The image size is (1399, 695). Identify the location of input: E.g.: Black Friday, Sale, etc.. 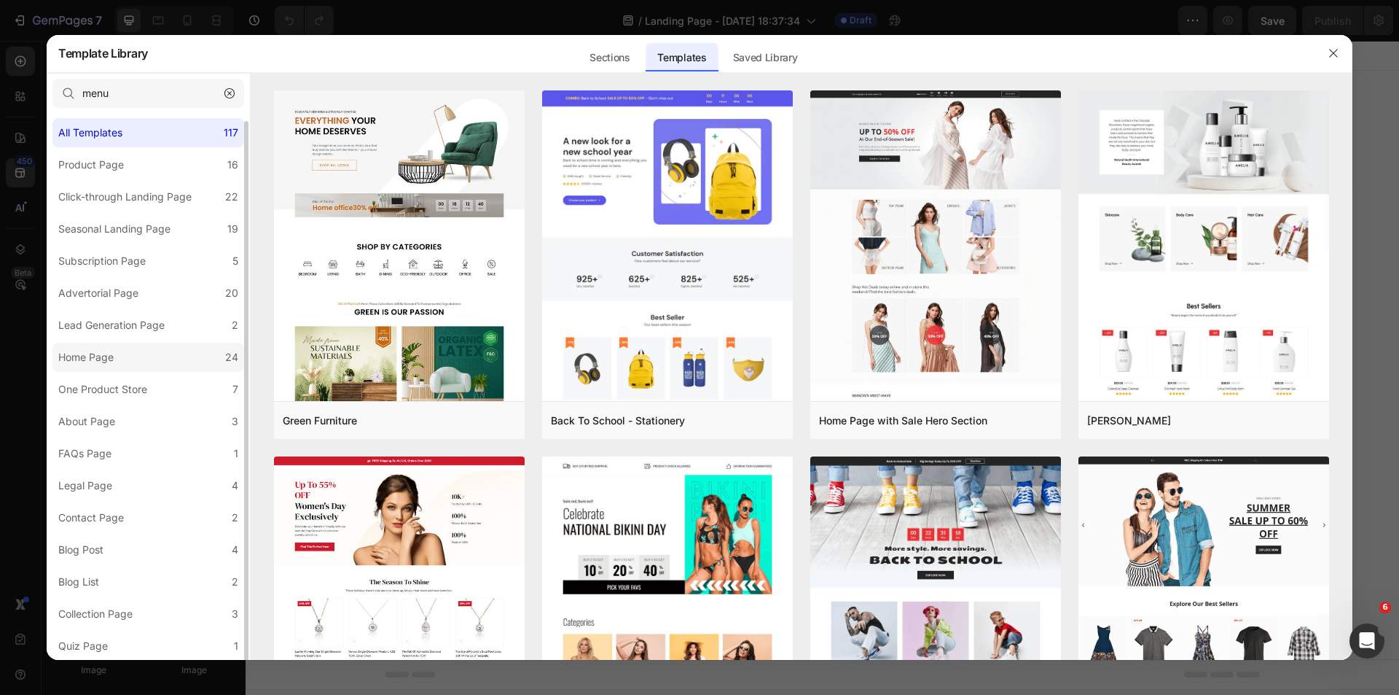
(148, 93).